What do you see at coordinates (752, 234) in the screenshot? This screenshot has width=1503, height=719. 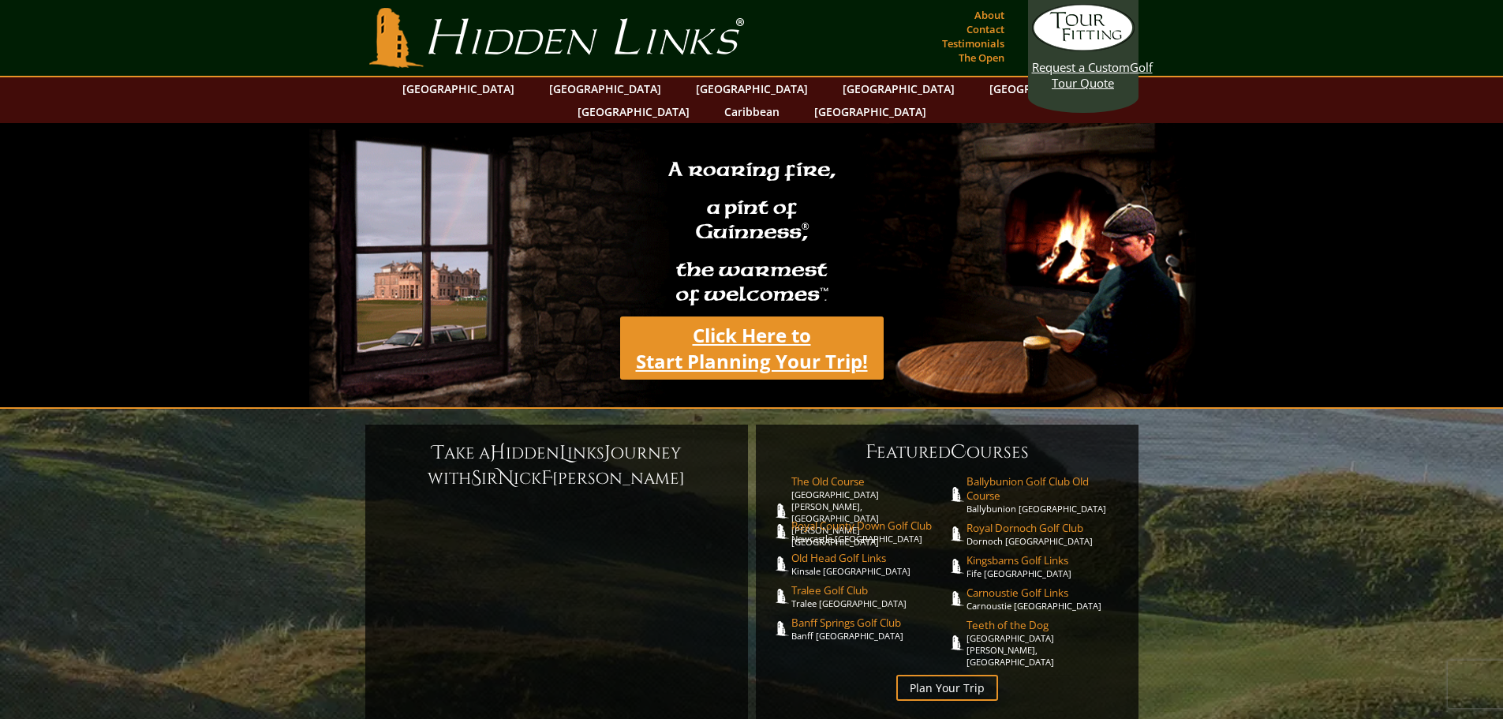 I see `h2: A roaring fire, a pint of Guinness , the warmest of welcomes™.` at bounding box center [752, 234].